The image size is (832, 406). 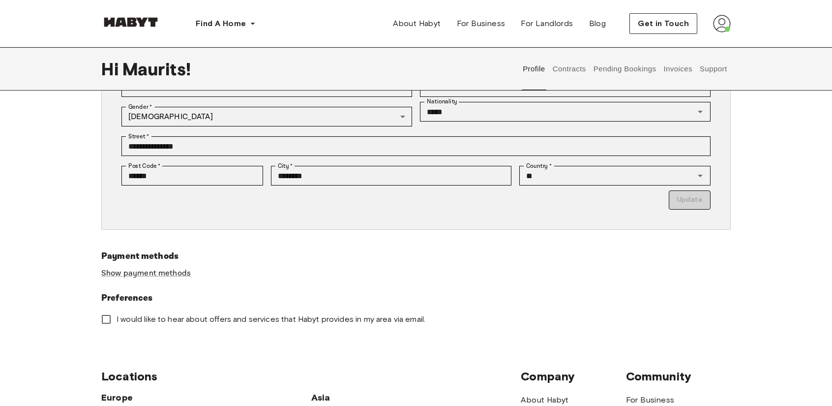 I want to click on button: Invoices, so click(x=678, y=69).